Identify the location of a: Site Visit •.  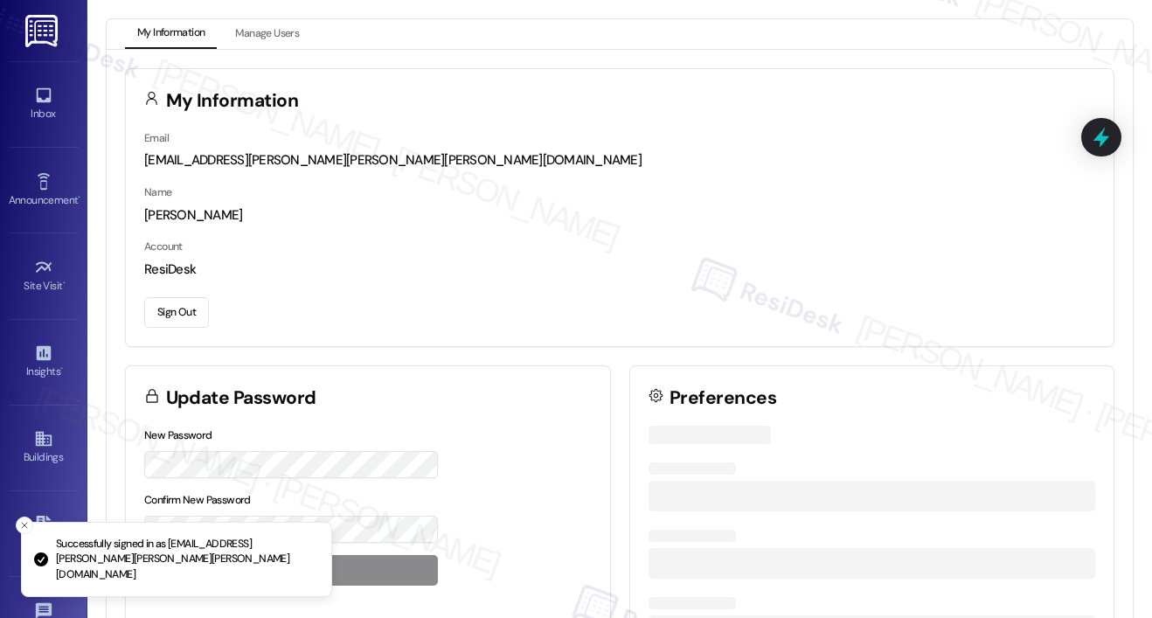
(44, 276).